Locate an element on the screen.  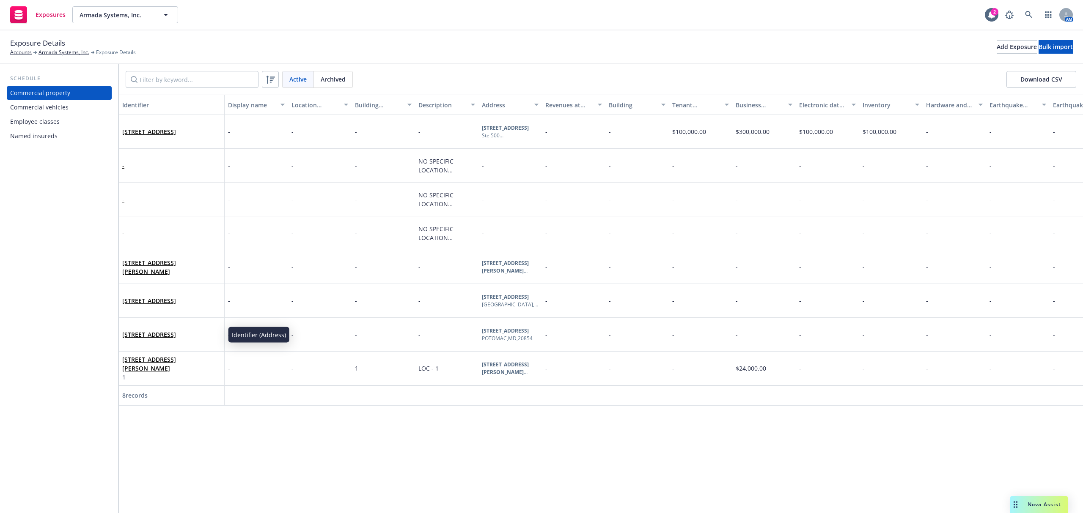
div: Commercial vehicles is located at coordinates (39, 107).